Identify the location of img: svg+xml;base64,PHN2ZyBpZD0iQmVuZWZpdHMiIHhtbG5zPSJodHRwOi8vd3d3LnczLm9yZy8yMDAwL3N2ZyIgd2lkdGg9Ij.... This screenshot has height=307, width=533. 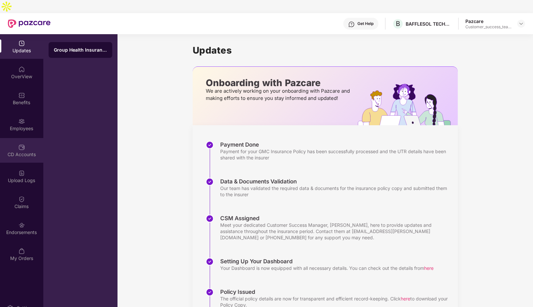
(22, 95).